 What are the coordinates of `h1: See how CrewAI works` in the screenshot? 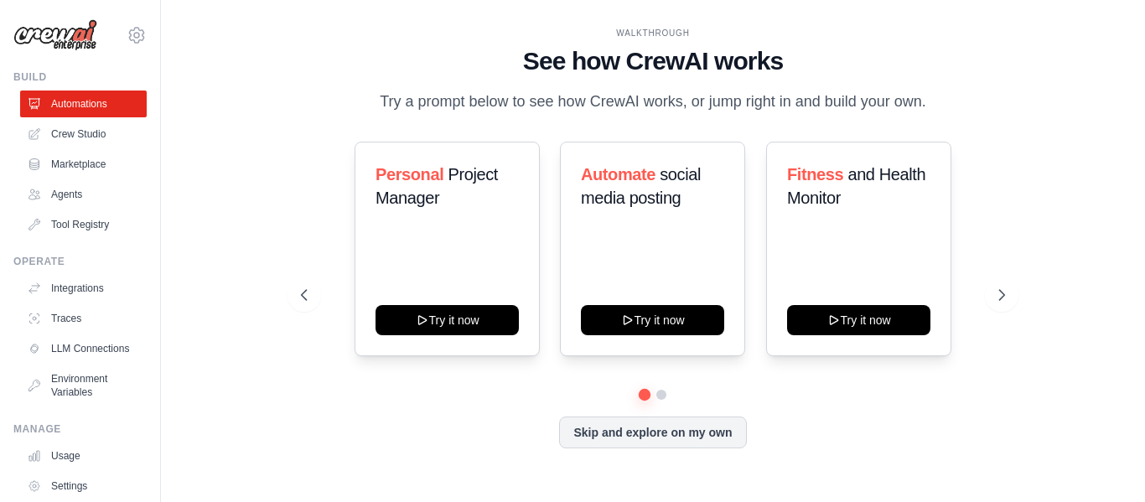 It's located at (653, 61).